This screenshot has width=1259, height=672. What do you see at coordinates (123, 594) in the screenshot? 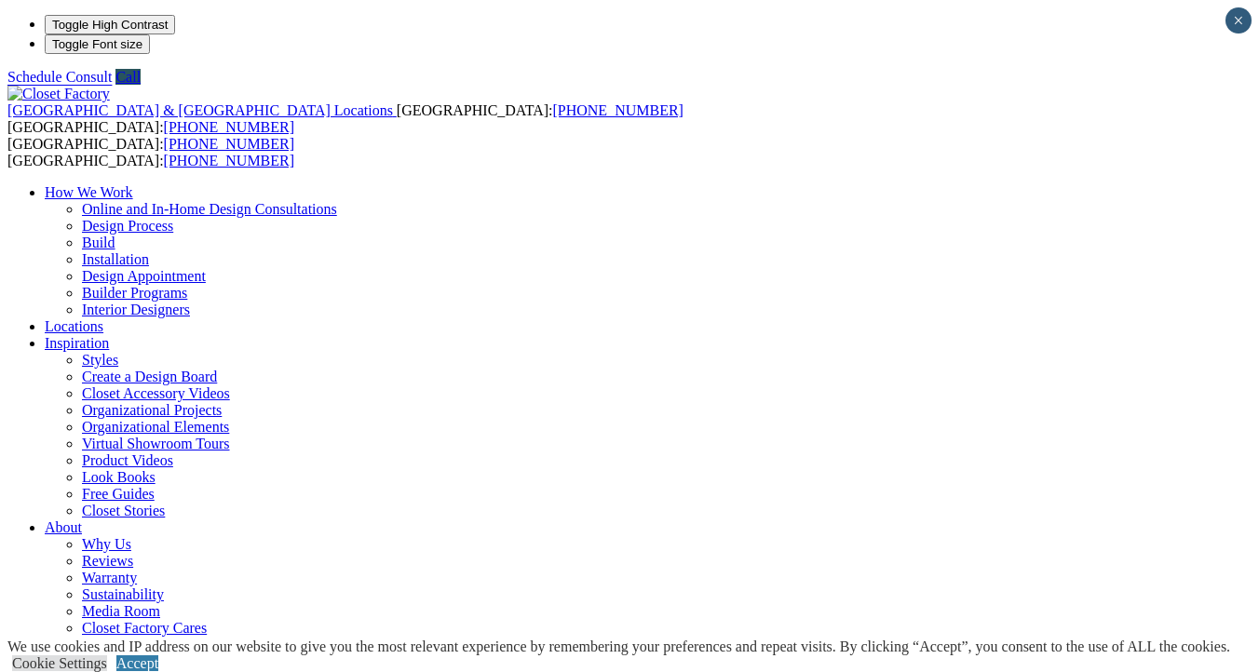
I see `a: Sustainability` at bounding box center [123, 594].